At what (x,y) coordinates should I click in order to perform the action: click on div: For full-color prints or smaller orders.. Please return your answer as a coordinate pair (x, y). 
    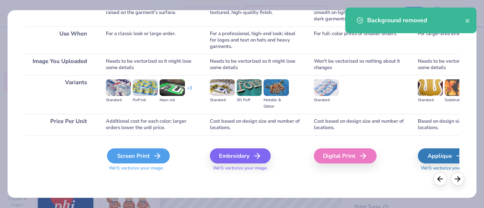
    Looking at the image, I should click on (360, 40).